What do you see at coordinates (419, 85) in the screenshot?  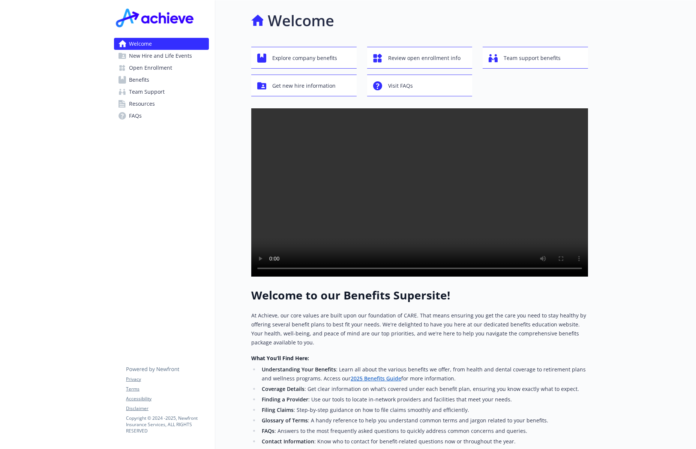 I see `button: Visit FAQs` at bounding box center [419, 85].